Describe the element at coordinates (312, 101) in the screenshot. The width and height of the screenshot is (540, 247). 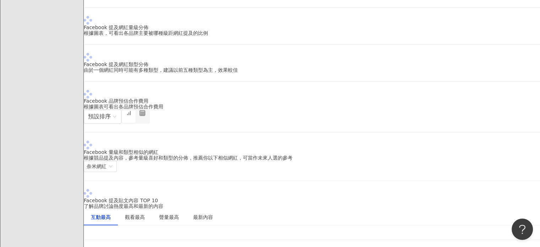
I see `div: Facebook 品牌預估合作費用` at that location.